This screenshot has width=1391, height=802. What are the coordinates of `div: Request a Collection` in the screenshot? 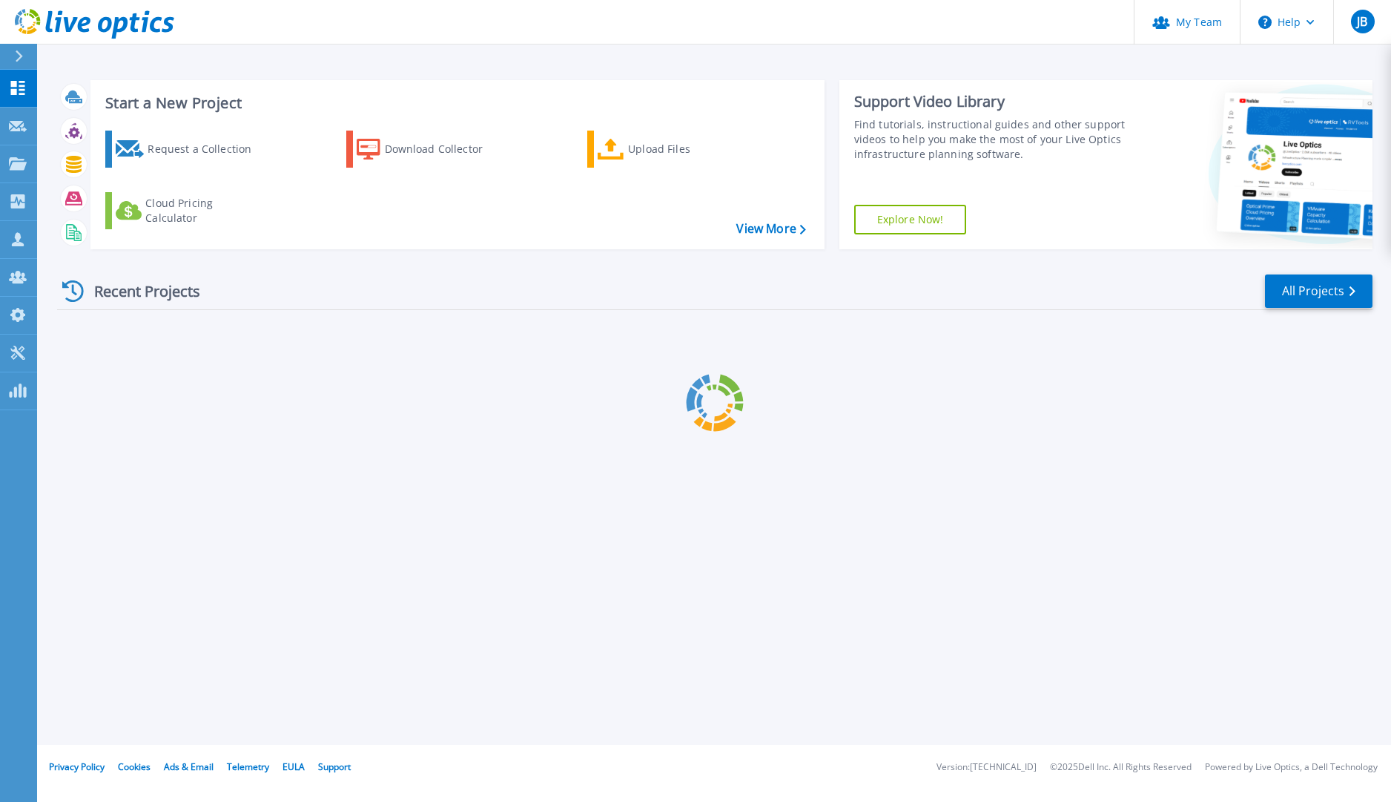 It's located at (207, 149).